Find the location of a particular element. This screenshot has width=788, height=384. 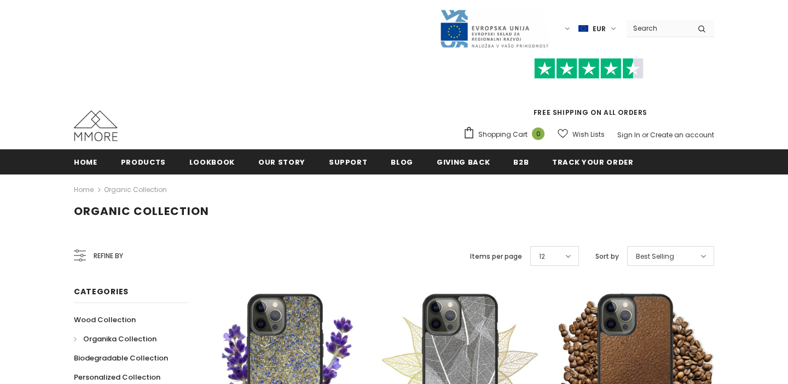

span: Wood Collection is located at coordinates (105, 320).